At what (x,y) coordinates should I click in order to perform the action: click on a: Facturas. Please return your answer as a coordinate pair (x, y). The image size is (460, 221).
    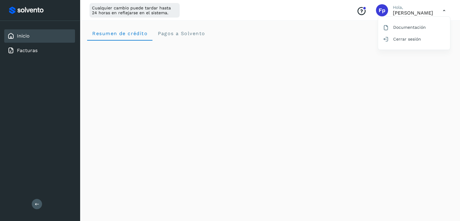
    Looking at the image, I should click on (27, 50).